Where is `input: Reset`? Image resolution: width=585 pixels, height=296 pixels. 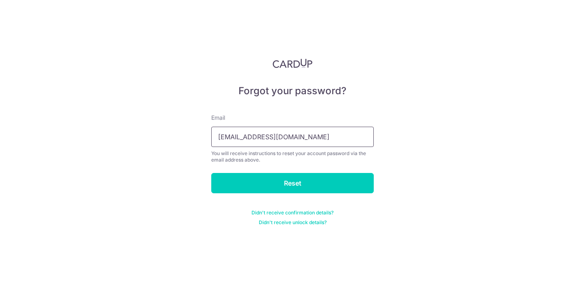
input: Reset is located at coordinates (292, 183).